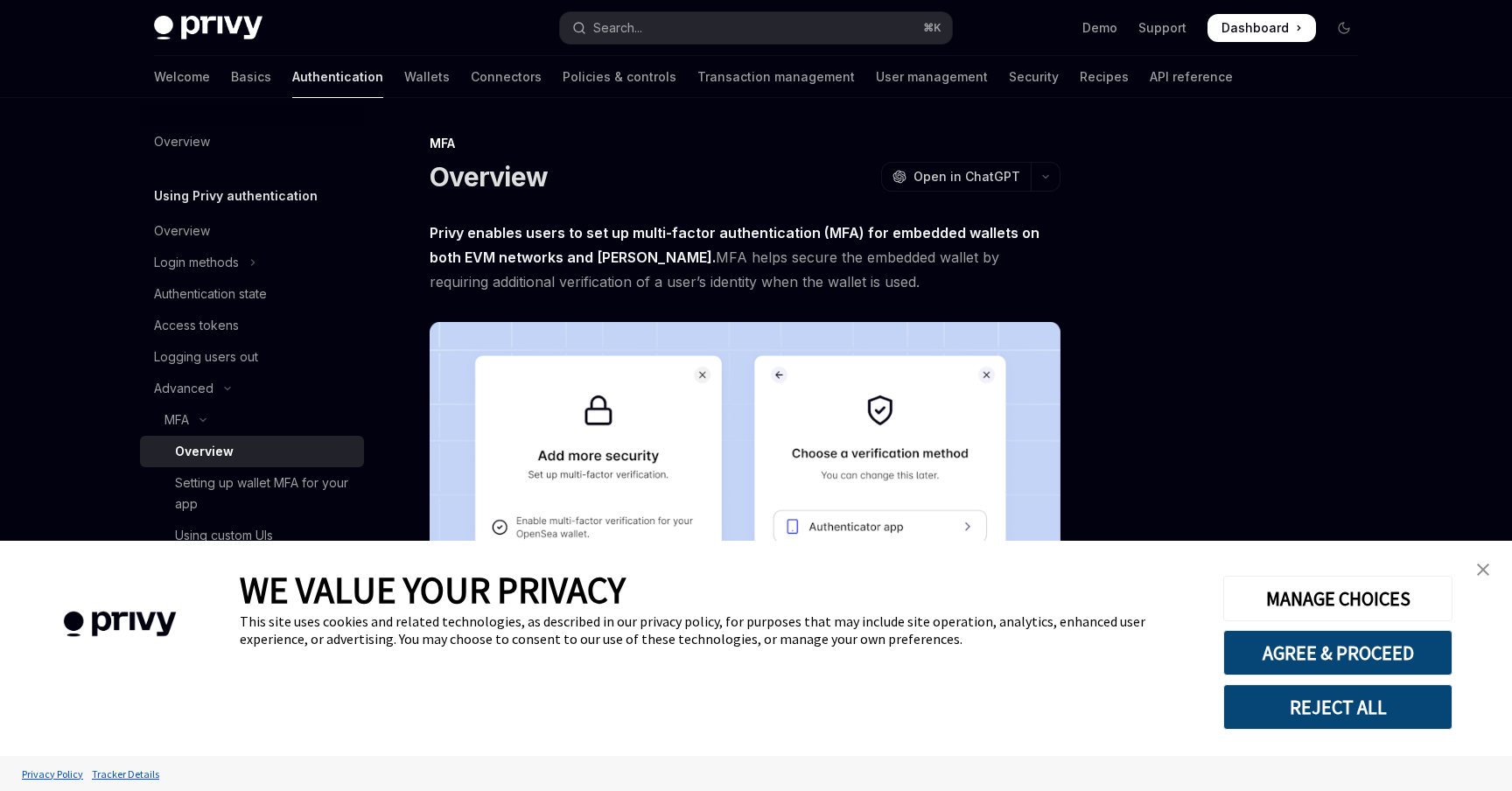 The image size is (1512, 791). Describe the element at coordinates (1337, 653) in the screenshot. I see `button: AGREE & PROCEED` at that location.